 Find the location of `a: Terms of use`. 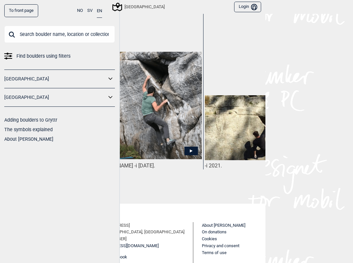

a: Terms of use is located at coordinates (214, 252).